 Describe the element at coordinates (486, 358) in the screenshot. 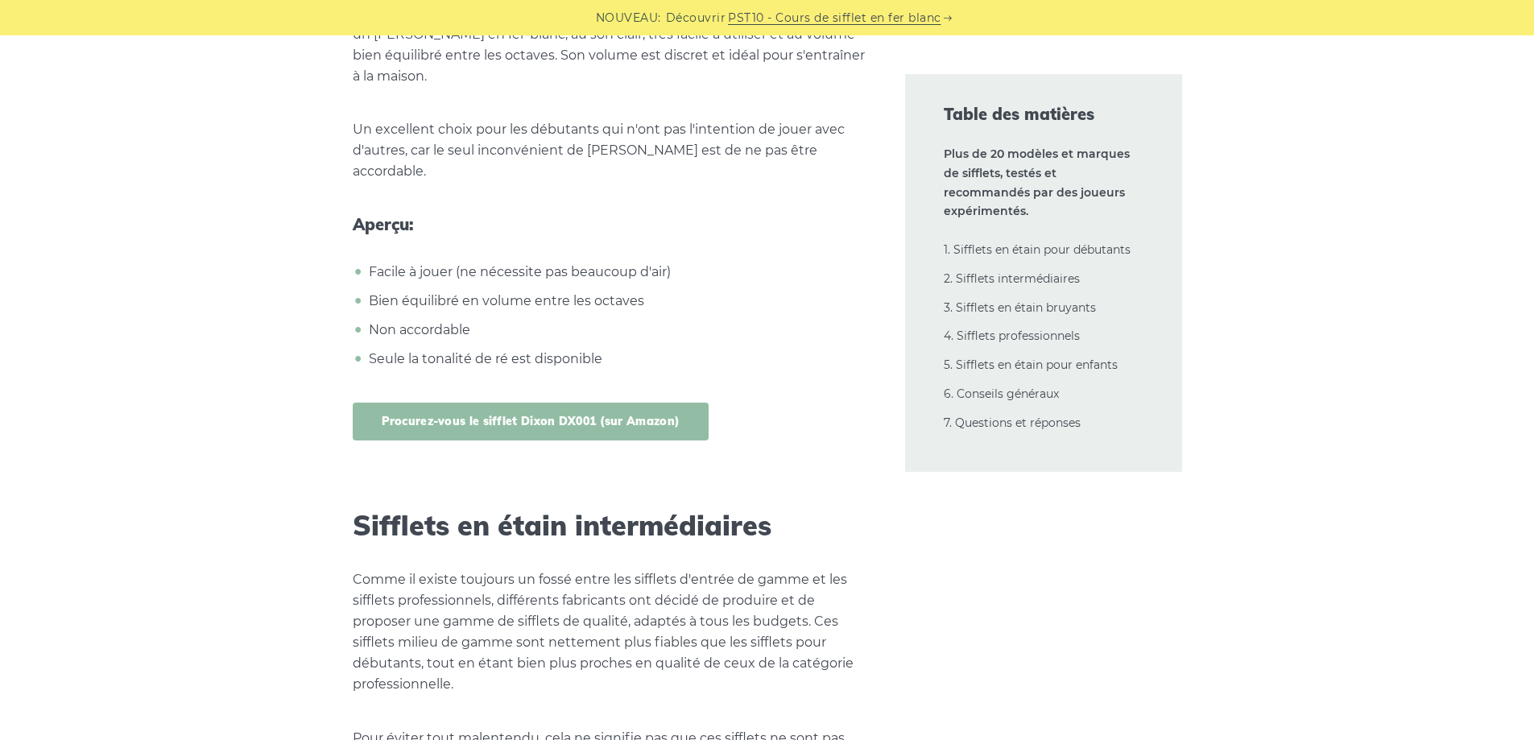

I see `font: Seule la tonalité de ré est disponible` at that location.